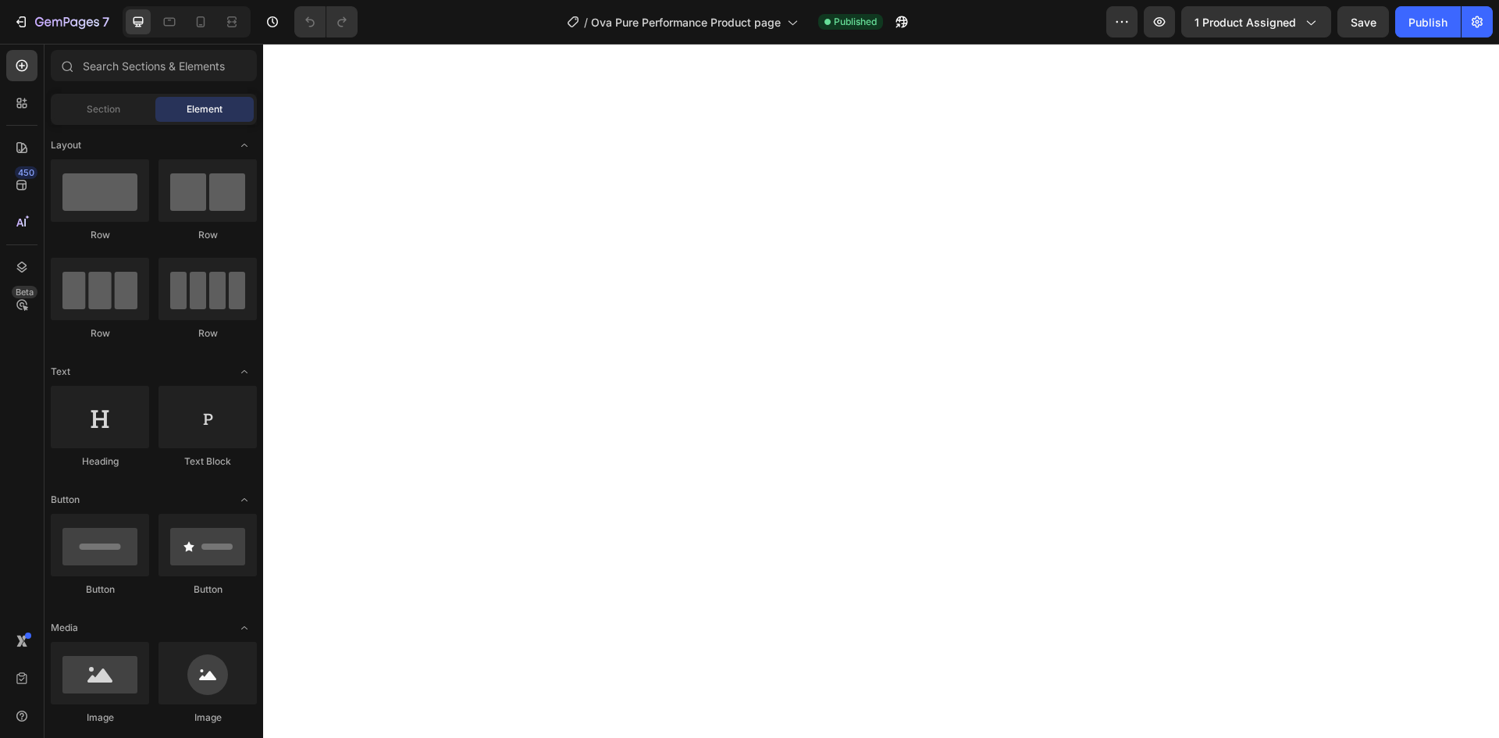  I want to click on div: Text Block, so click(208, 461).